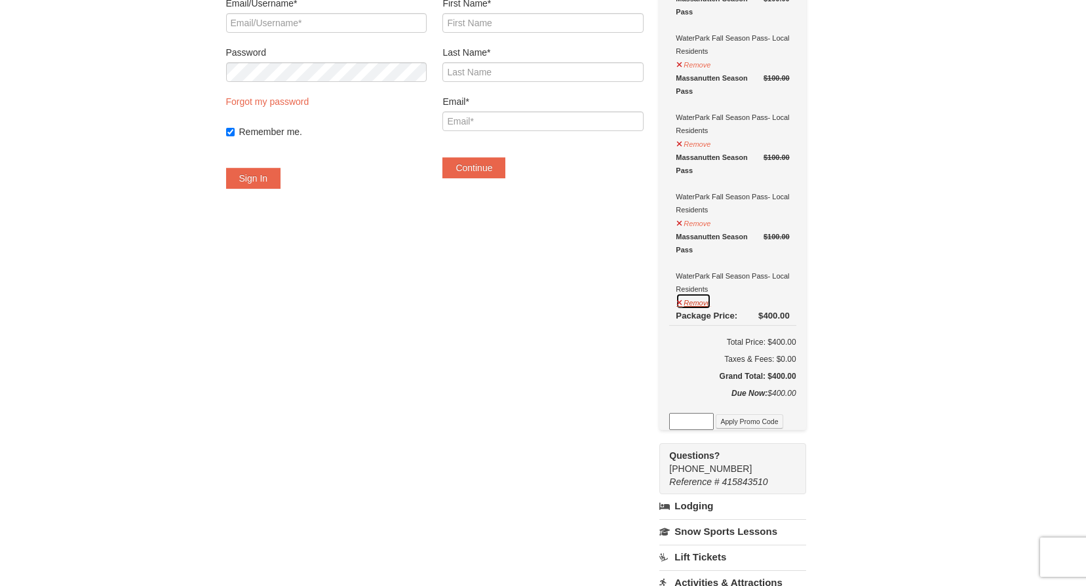 This screenshot has width=1086, height=586. Describe the element at coordinates (543, 23) in the screenshot. I see `input: First Name` at that location.